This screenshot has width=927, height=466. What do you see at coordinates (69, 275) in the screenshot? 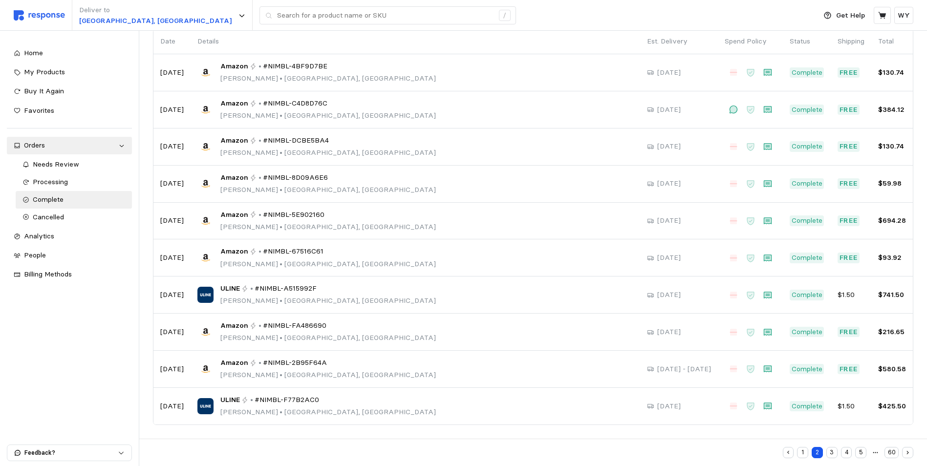
I see `a: Billing Methods` at bounding box center [69, 275].